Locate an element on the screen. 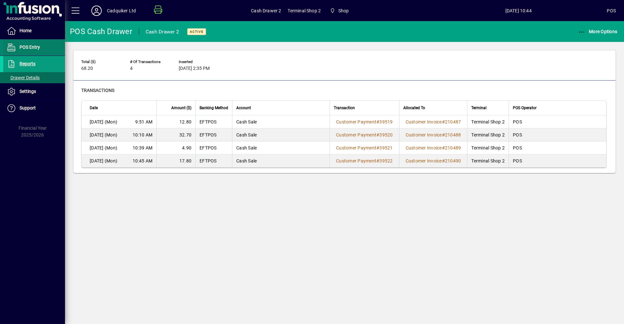 This screenshot has height=324, width=624. td: 17.80 is located at coordinates (176, 161).